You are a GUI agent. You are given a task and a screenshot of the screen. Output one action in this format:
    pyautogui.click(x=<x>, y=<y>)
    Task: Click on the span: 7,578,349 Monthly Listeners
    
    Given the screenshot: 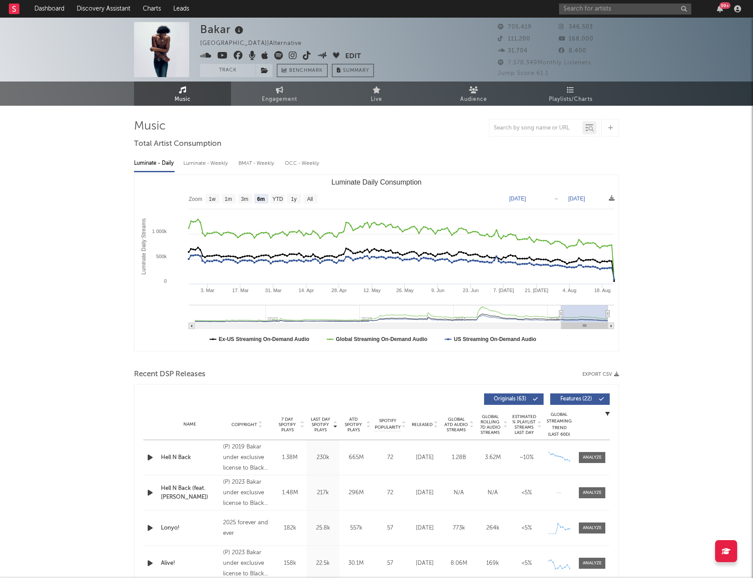 What is the action you would take?
    pyautogui.click(x=545, y=63)
    